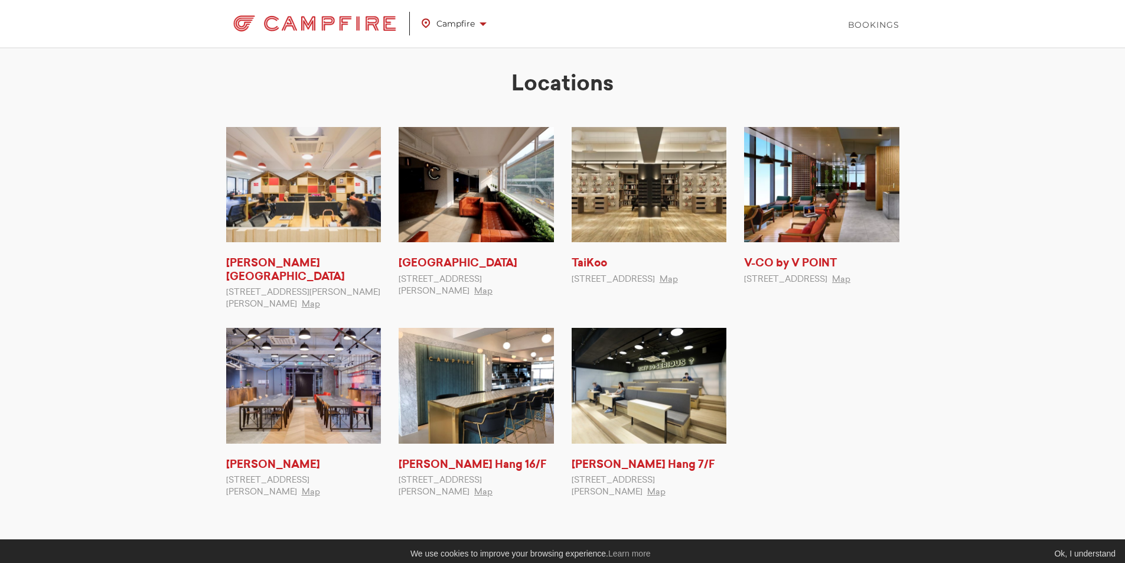 This screenshot has width=1125, height=563. What do you see at coordinates (304, 184) in the screenshot?
I see `img: Kennedy Town` at bounding box center [304, 184].